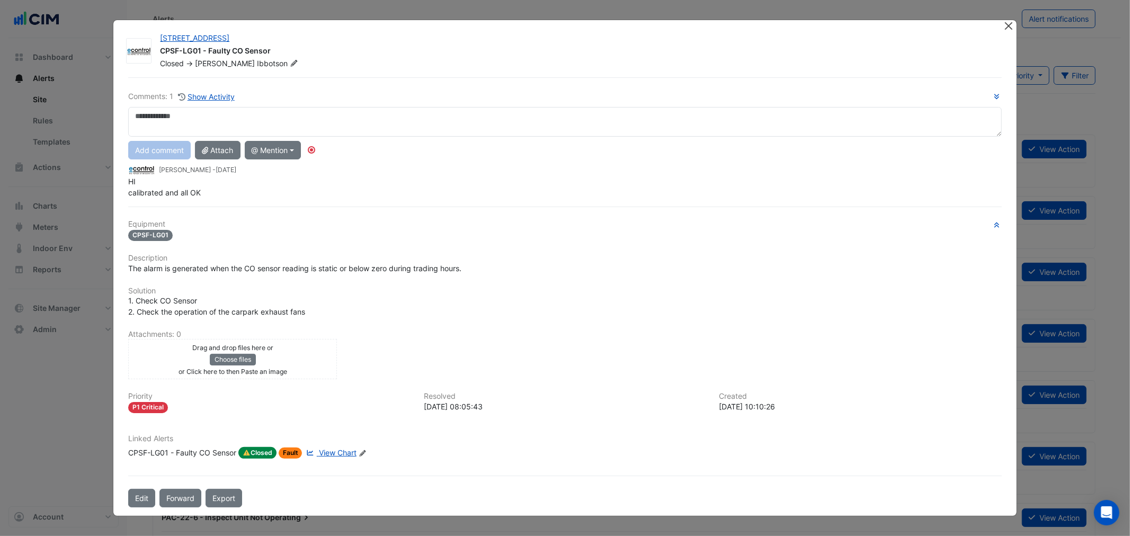  What do you see at coordinates (206, 96) in the screenshot?
I see `button: Show Activity` at bounding box center [206, 96].